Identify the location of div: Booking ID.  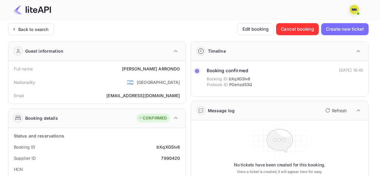
(24, 147).